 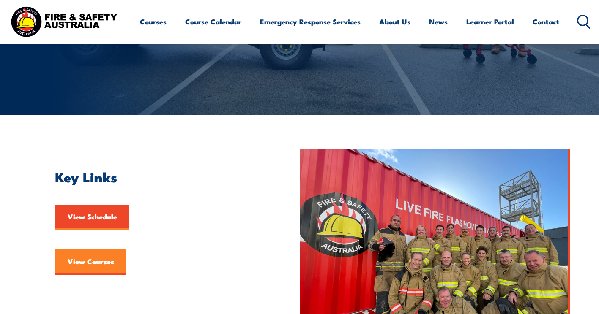 What do you see at coordinates (153, 22) in the screenshot?
I see `a: Courses` at bounding box center [153, 22].